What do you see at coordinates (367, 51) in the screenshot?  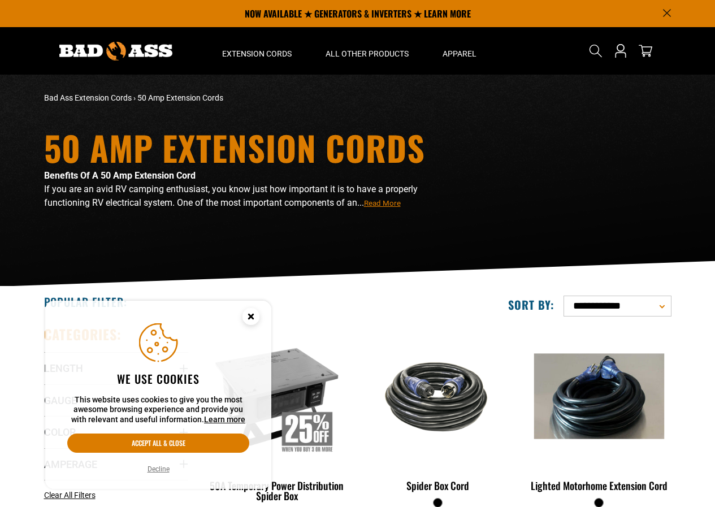 I see `summary: All Other Products` at bounding box center [367, 51].